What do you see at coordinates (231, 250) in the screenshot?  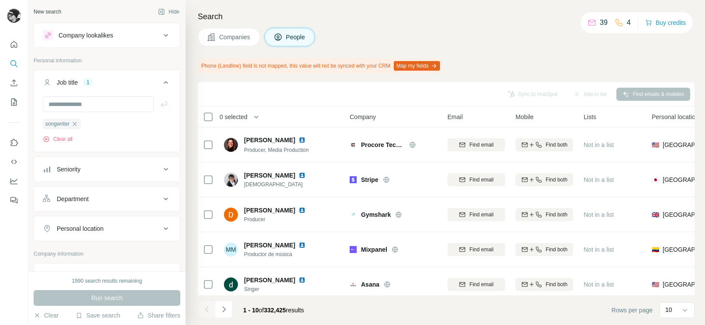 I see `div: MM` at bounding box center [231, 250].